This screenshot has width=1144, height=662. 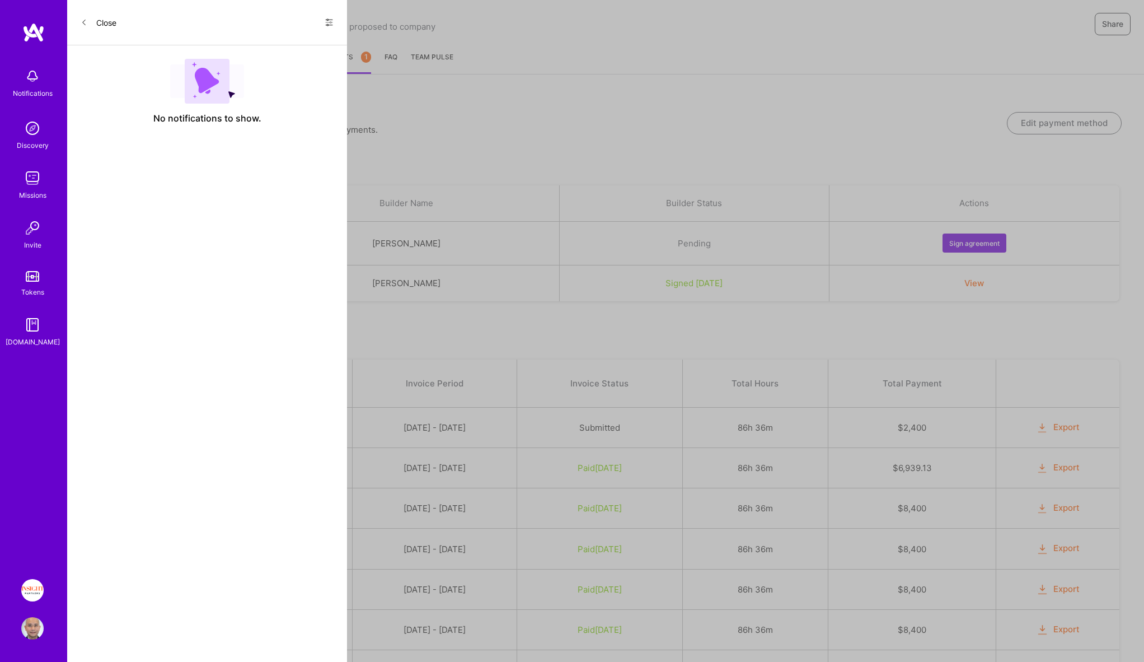 What do you see at coordinates (32, 628) in the screenshot?
I see `a: User Avatar` at bounding box center [32, 628].